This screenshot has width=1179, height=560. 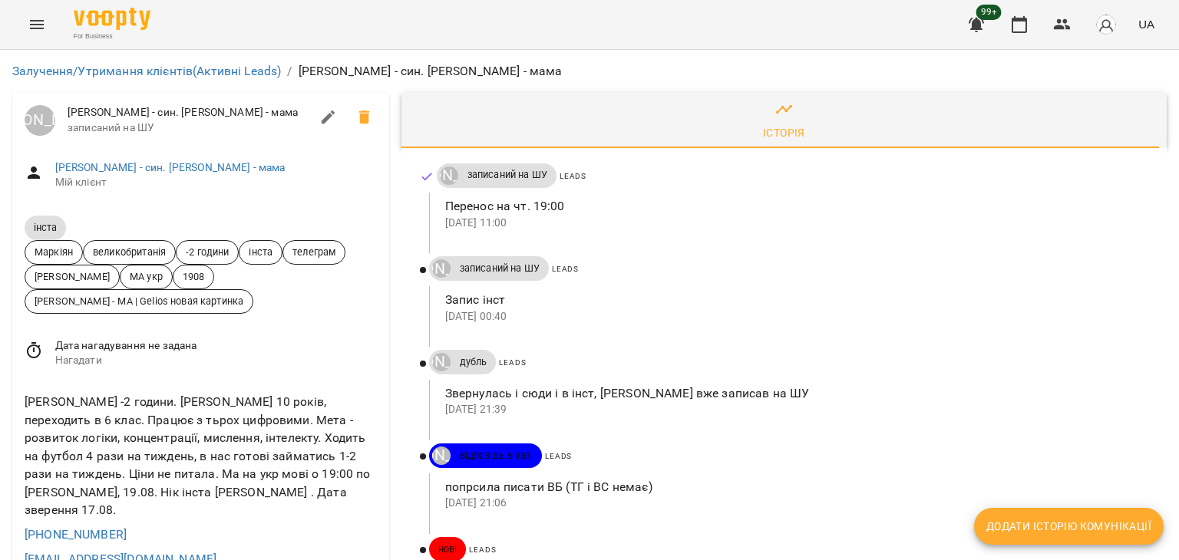 What do you see at coordinates (441, 456) in the screenshot?
I see `div: Юрій Тимочко` at bounding box center [441, 456].